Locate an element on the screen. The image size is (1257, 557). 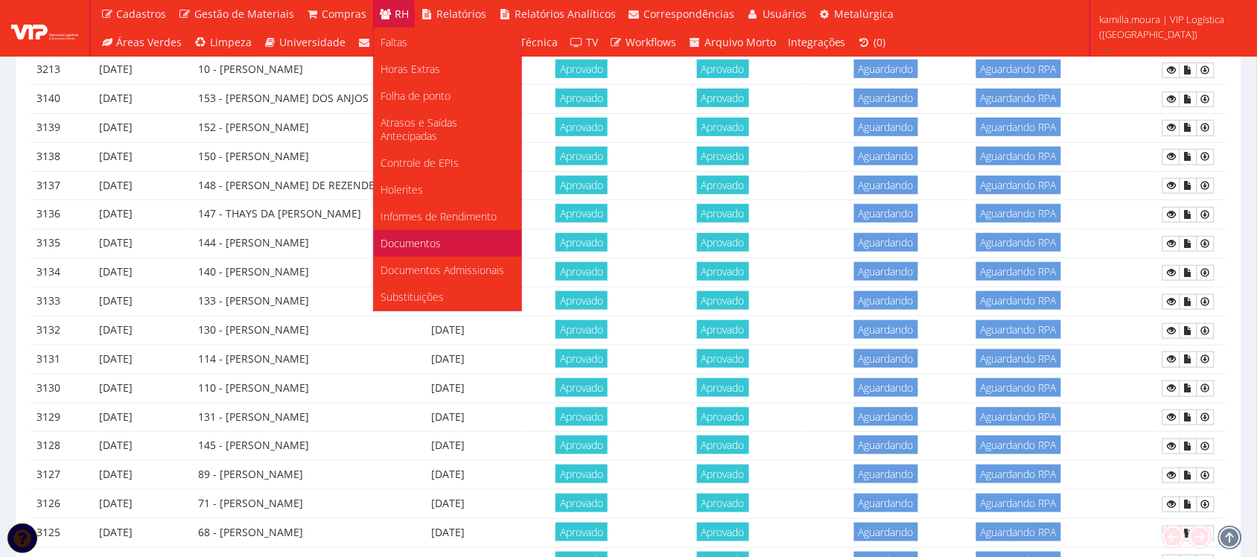
span: Controle de EPIs is located at coordinates (420, 162).